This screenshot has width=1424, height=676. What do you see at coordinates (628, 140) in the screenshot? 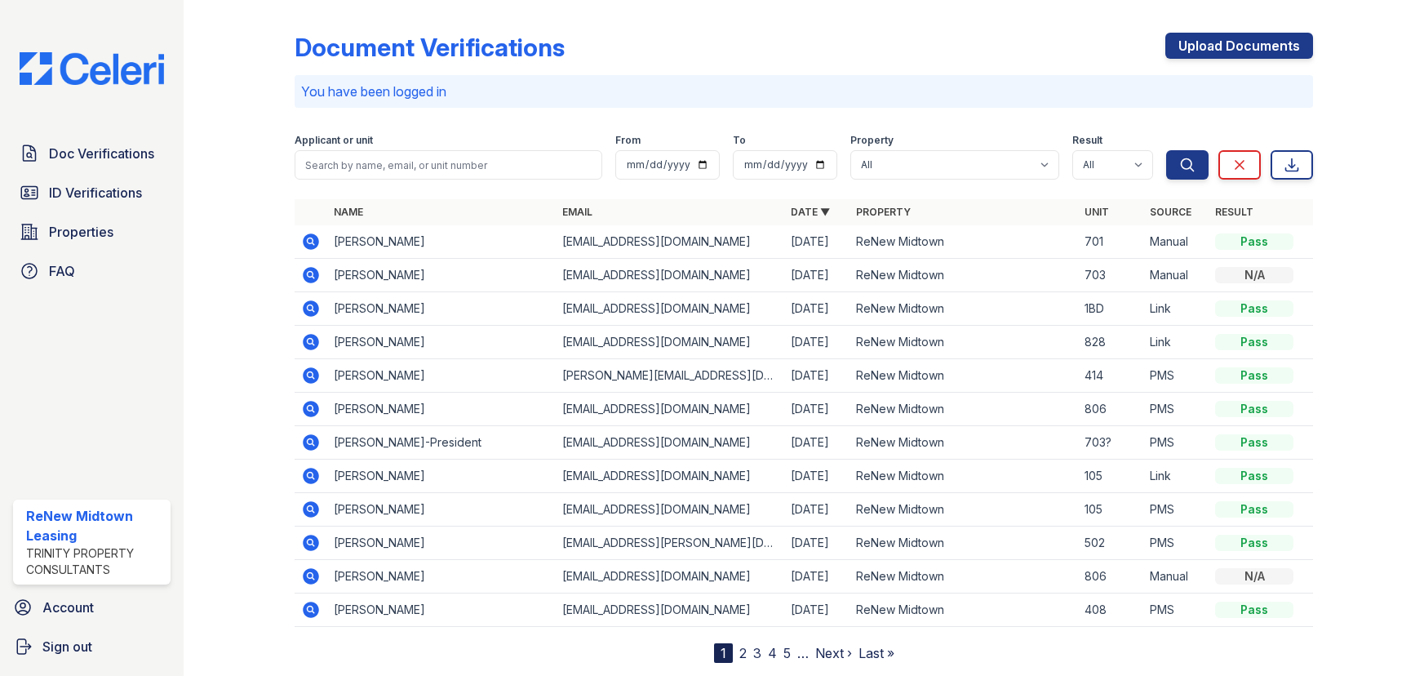
I see `label: From` at bounding box center [628, 140].